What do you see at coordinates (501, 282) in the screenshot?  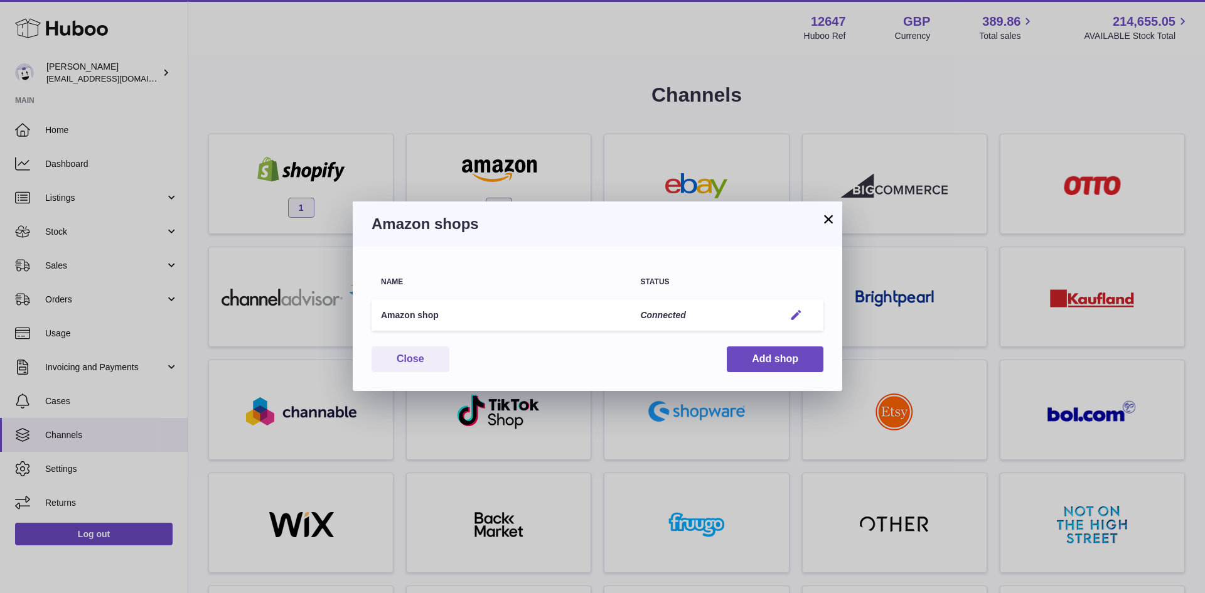 I see `div: Name` at bounding box center [501, 282].